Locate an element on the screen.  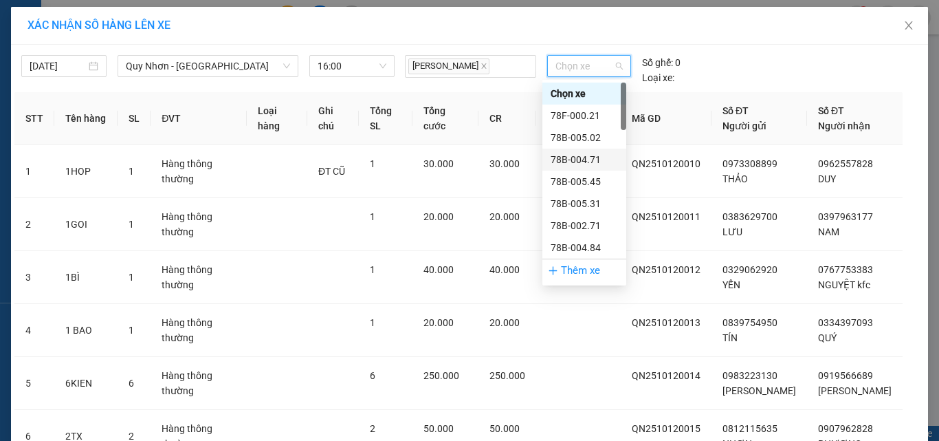
div: THÀNH is located at coordinates (187, 51).